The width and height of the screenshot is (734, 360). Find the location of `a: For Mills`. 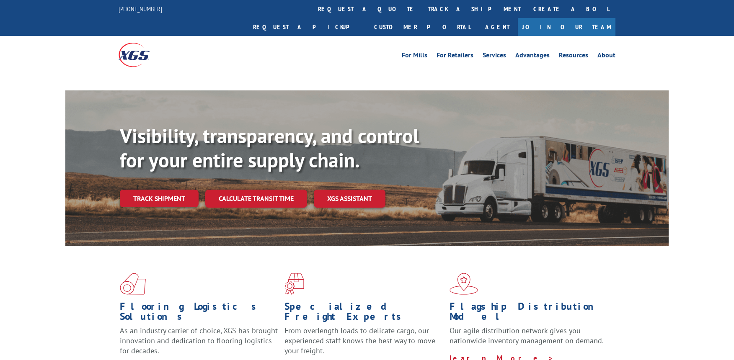

a: For Mills is located at coordinates (414, 57).